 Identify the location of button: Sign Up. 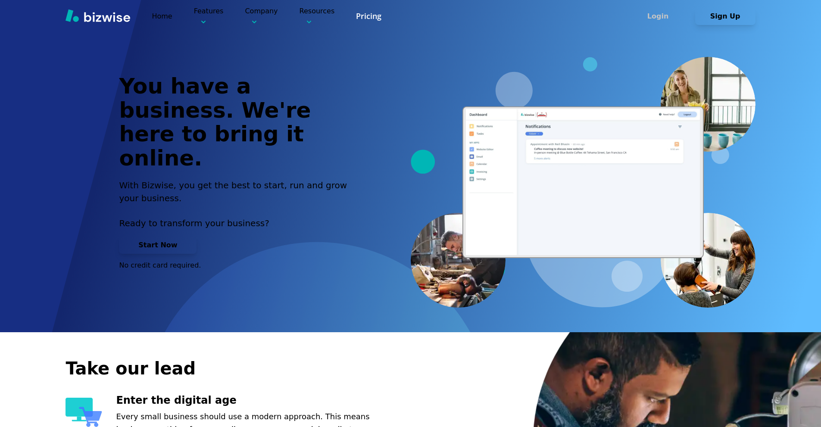
(725, 16).